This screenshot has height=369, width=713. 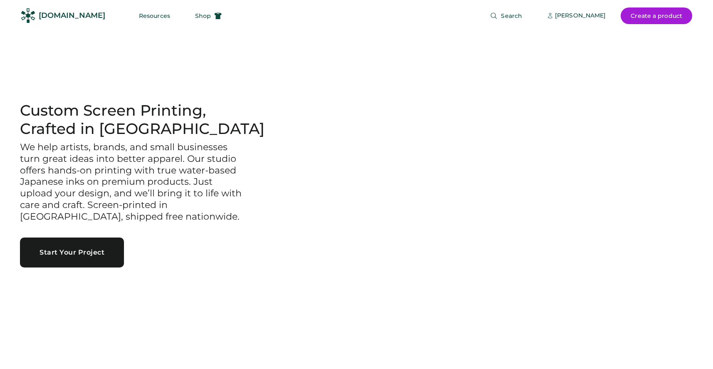 What do you see at coordinates (72, 253) in the screenshot?
I see `button: Start Your Project` at bounding box center [72, 253].